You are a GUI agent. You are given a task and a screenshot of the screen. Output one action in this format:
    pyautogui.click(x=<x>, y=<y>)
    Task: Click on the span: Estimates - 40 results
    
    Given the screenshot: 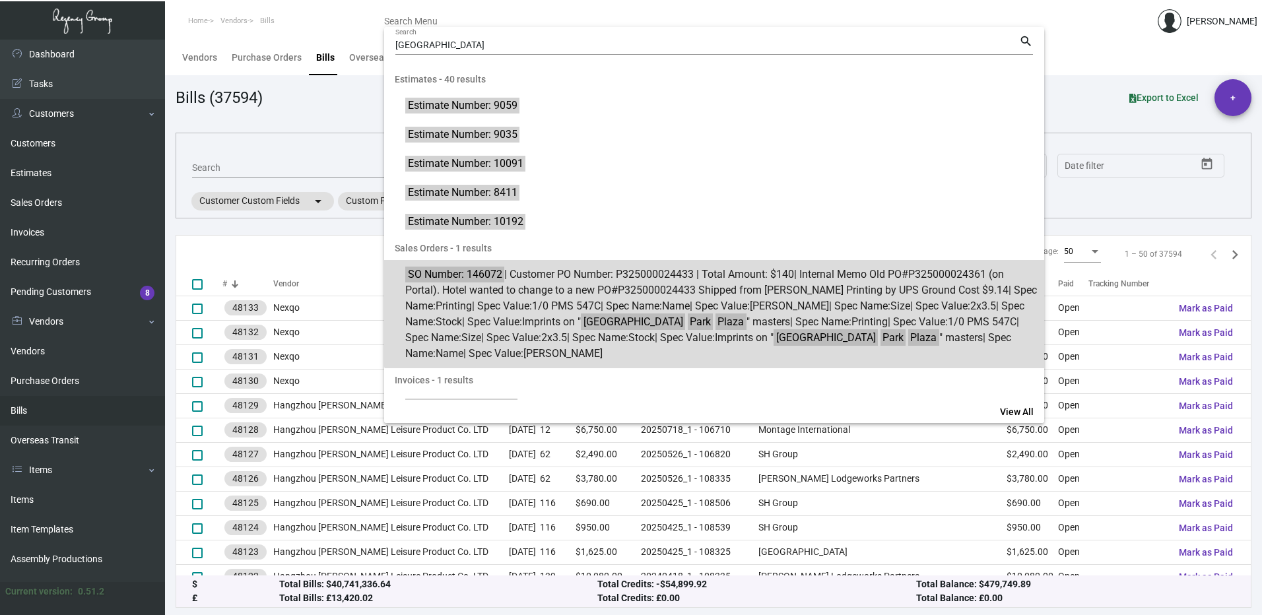 What is the action you would take?
    pyautogui.click(x=714, y=79)
    